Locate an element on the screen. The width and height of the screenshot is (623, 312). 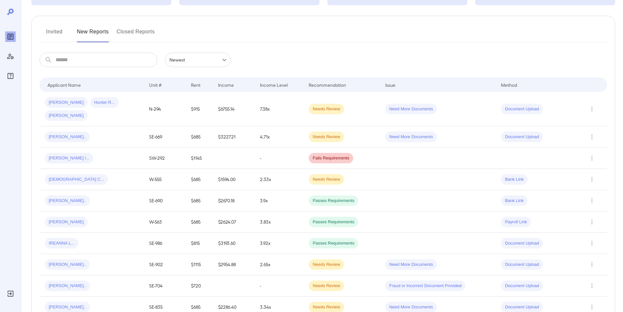
td: SE-986 is located at coordinates (165, 243).